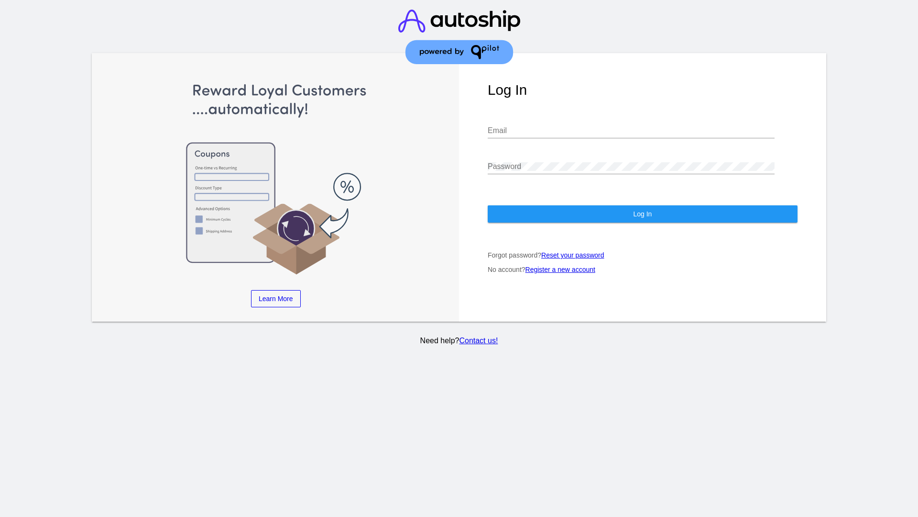 This screenshot has width=918, height=517. Describe the element at coordinates (573, 255) in the screenshot. I see `a: Reset your password` at that location.